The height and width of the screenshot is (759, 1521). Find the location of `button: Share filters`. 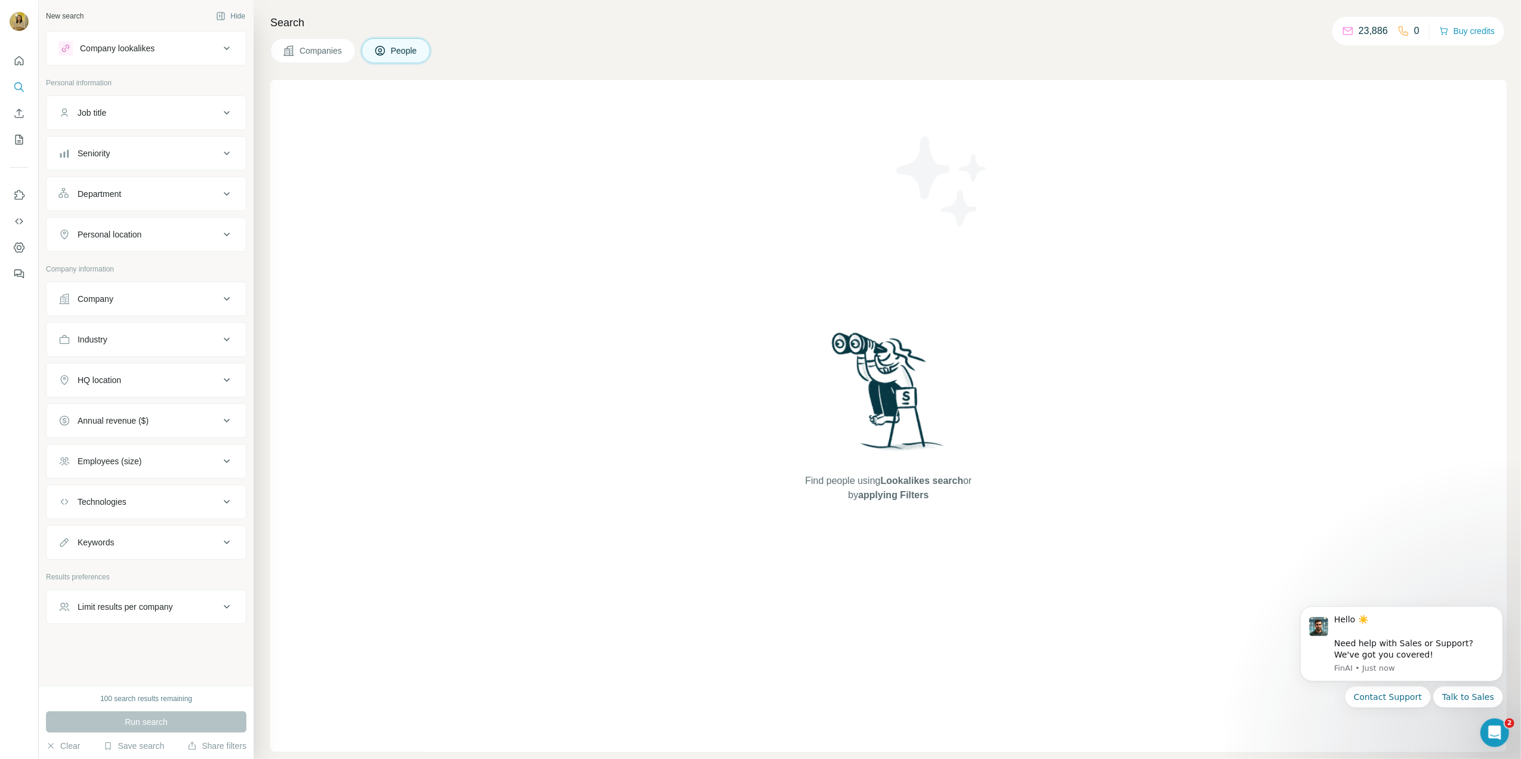

button: Share filters is located at coordinates (217, 746).